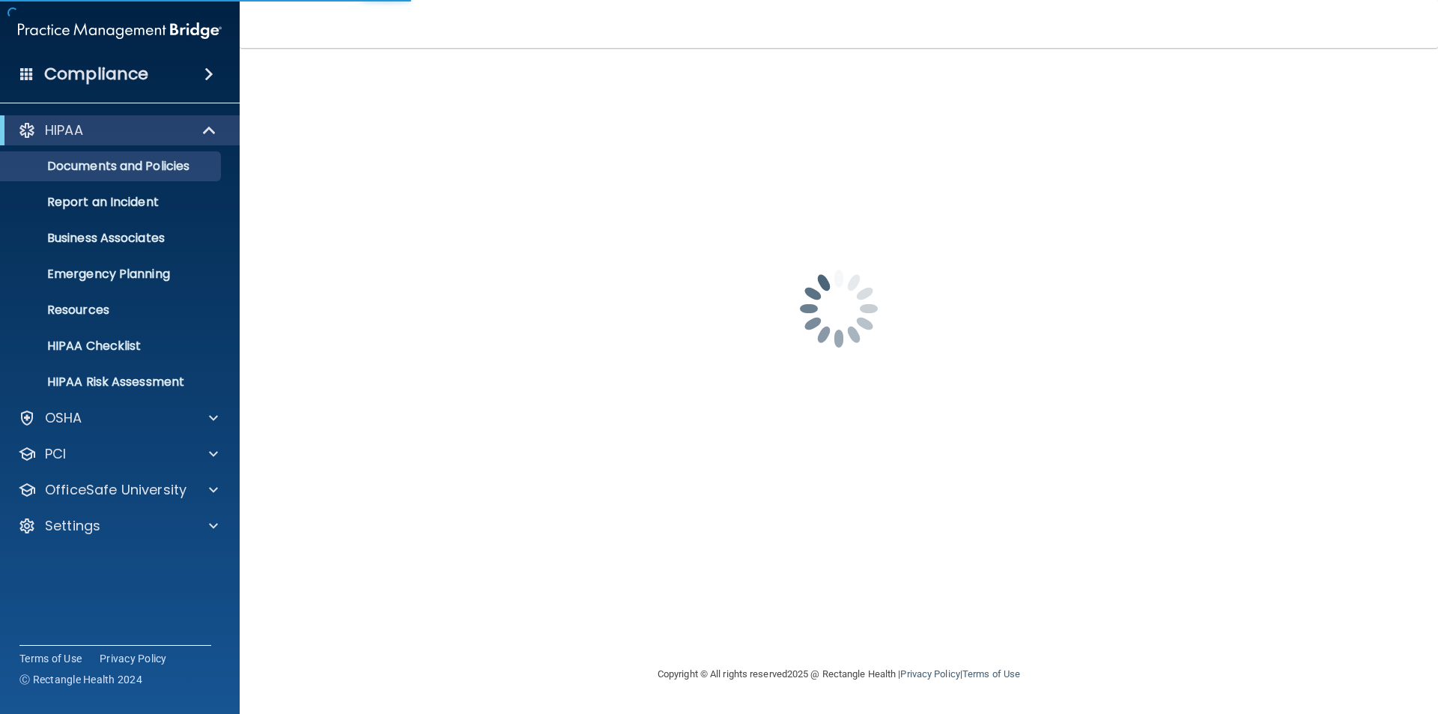 Image resolution: width=1438 pixels, height=714 pixels. I want to click on p: Emergency Planning, so click(112, 274).